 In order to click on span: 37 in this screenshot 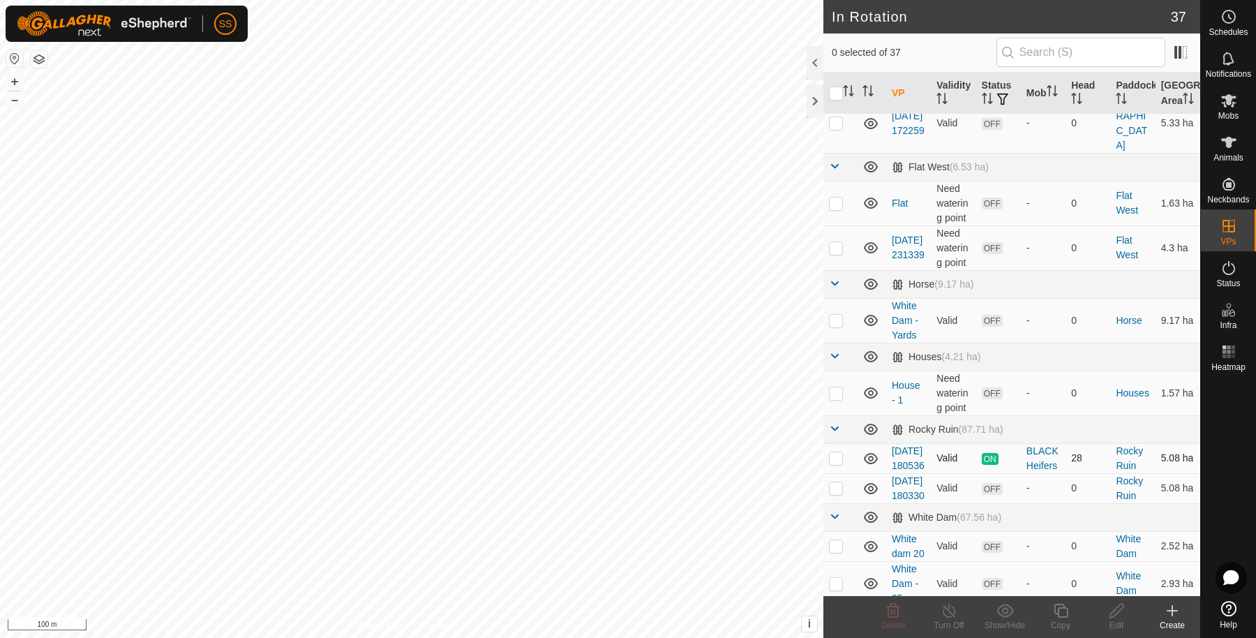, I will do `click(1178, 17)`.